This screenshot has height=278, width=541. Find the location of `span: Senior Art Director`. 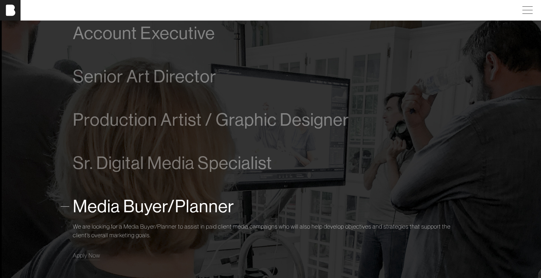

span: Senior Art Director is located at coordinates (144, 76).